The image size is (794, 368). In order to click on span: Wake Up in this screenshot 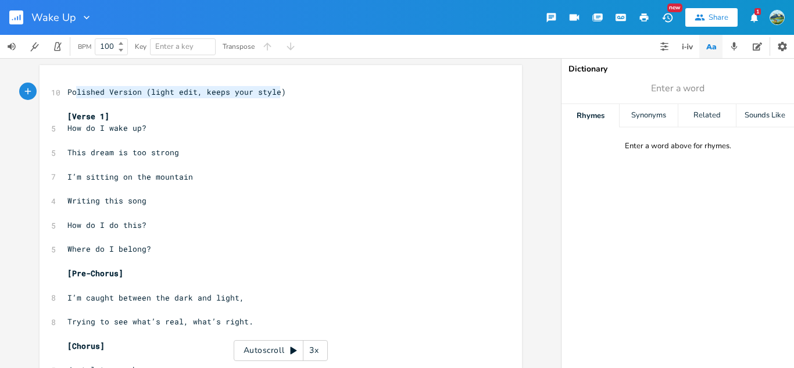, I will do `click(53, 17)`.